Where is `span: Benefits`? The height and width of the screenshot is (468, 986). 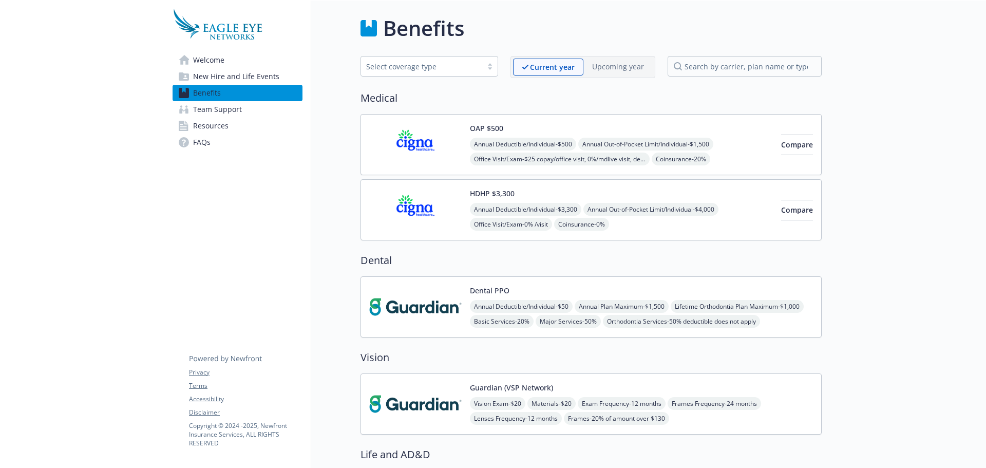
span: Benefits is located at coordinates (207, 93).